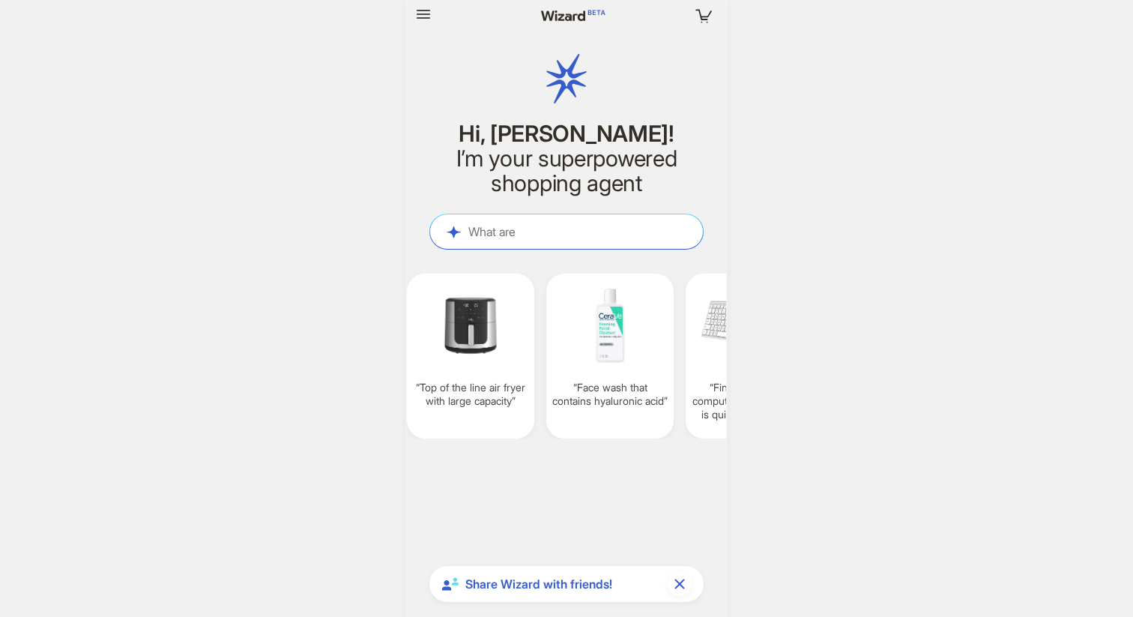 The image size is (1133, 617). Describe the element at coordinates (750, 325) in the screenshot. I see `img: Find%20a%20Bluetooth%20computer%20keyboard_%20that%20is%20quiet_%20durable_%20and%20has%20long%20...` at that location.